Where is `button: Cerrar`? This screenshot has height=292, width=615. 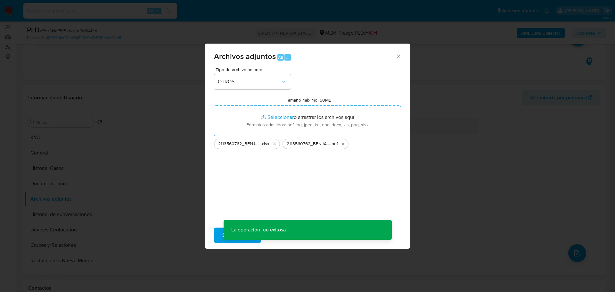
button: Cerrar is located at coordinates (399, 56).